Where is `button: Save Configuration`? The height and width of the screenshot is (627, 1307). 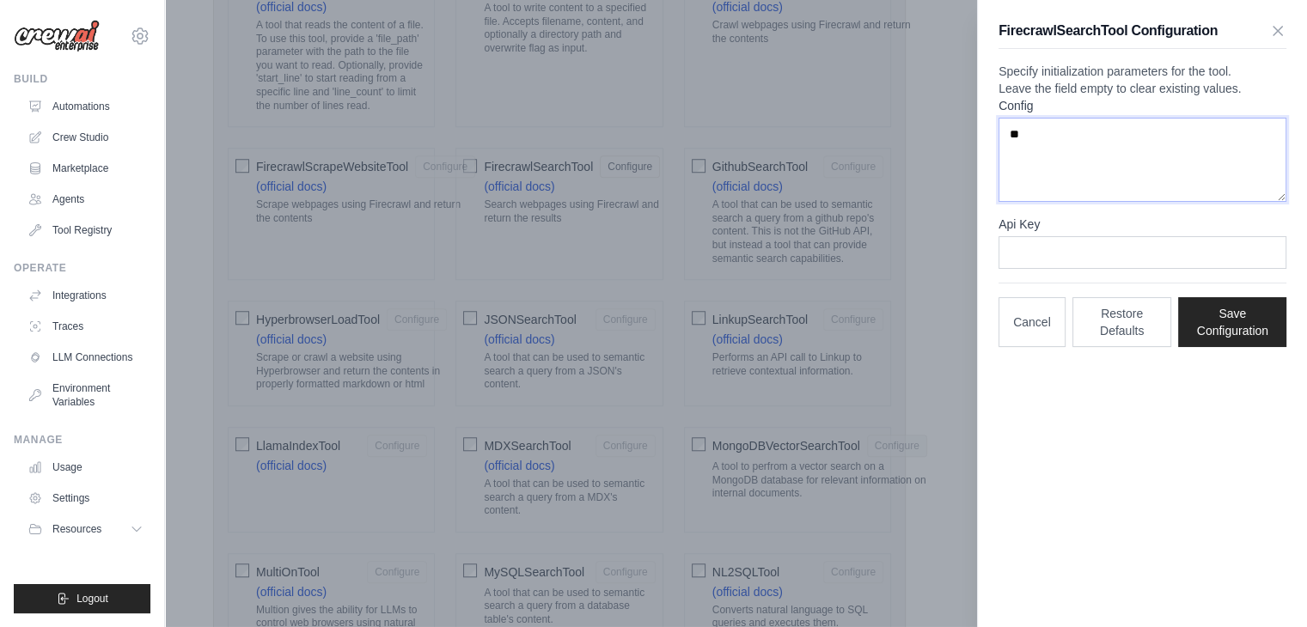
button: Save Configuration is located at coordinates (1232, 322).